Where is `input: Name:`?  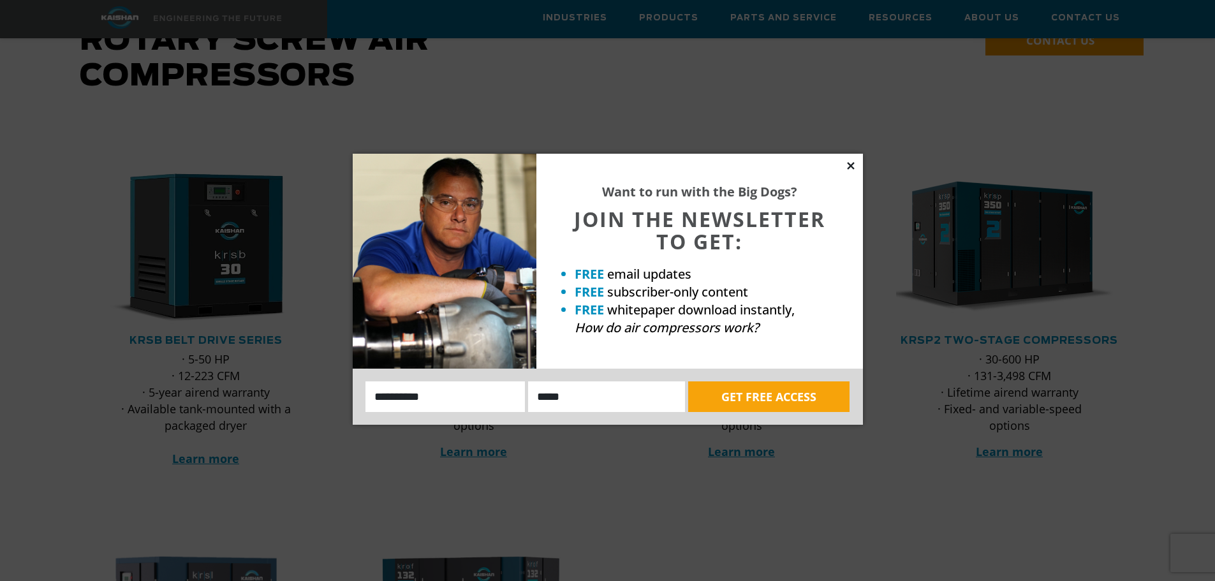 input: Name: is located at coordinates (445, 397).